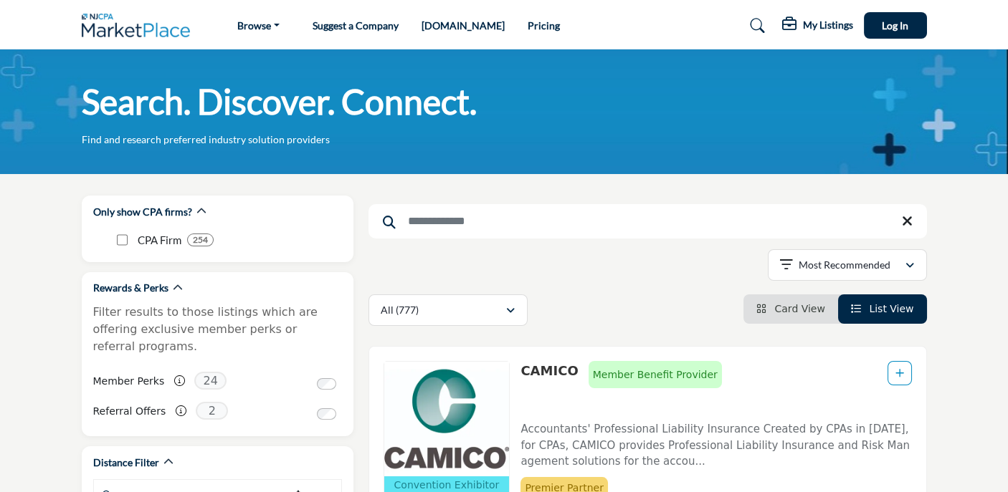 The height and width of the screenshot is (492, 1008). What do you see at coordinates (448, 310) in the screenshot?
I see `button: All (777)` at bounding box center [448, 310].